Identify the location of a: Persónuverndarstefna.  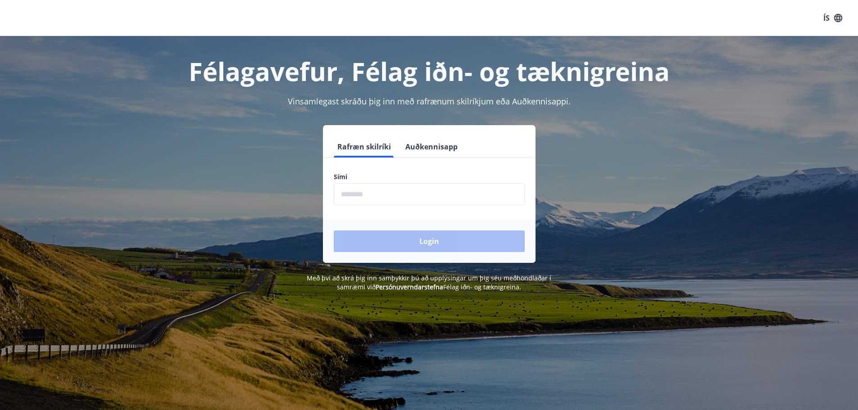
(409, 287).